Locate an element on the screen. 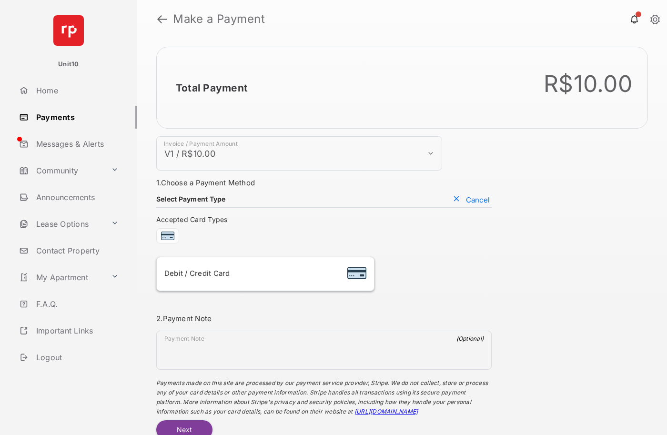 This screenshot has width=667, height=435. a: Important Links is located at coordinates (69, 331).